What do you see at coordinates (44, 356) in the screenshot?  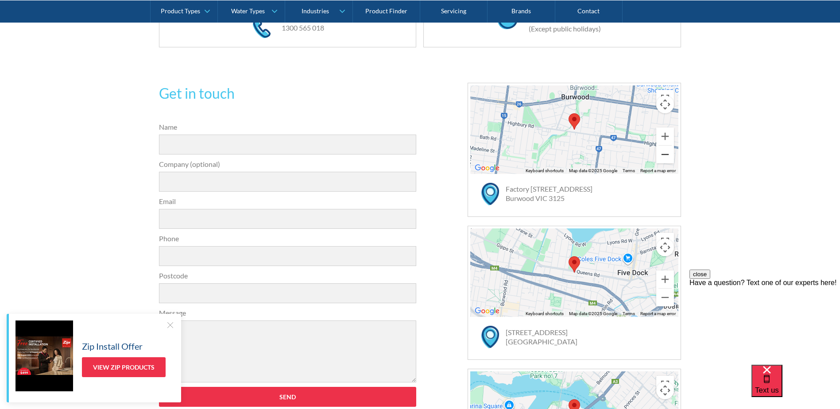 I see `img: Zip Install Offer` at bounding box center [44, 356].